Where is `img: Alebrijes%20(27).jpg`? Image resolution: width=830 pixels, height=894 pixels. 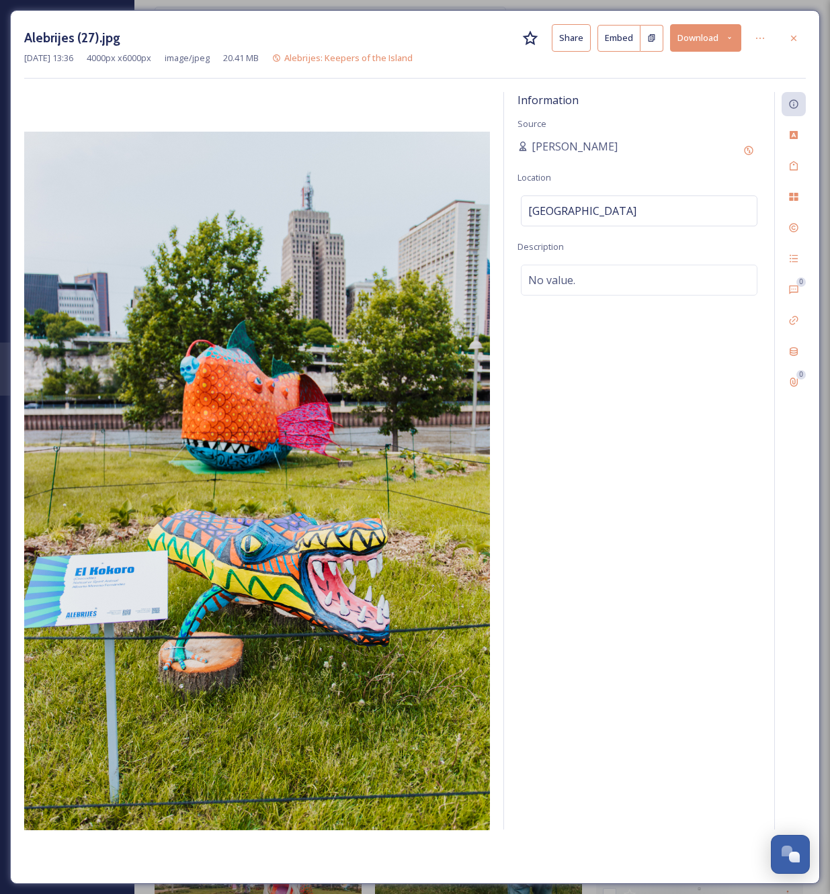 img: Alebrijes%20(27).jpg is located at coordinates (257, 481).